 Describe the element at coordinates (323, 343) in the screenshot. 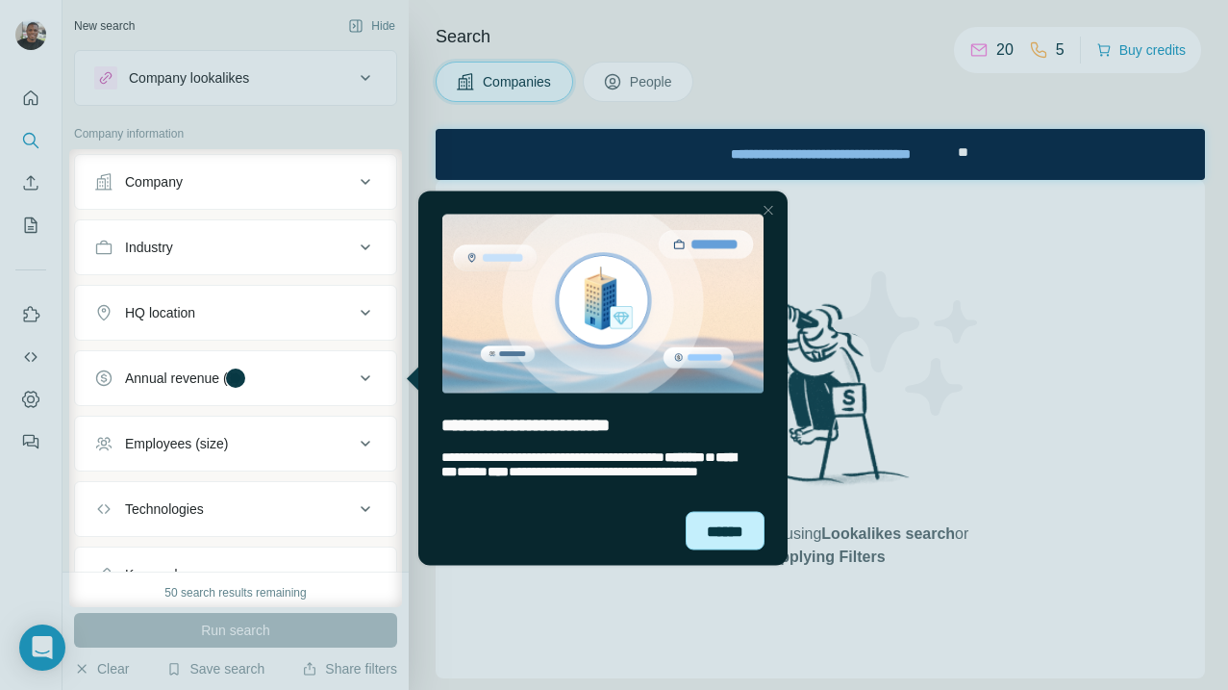

I see `div: Got it` at that location.